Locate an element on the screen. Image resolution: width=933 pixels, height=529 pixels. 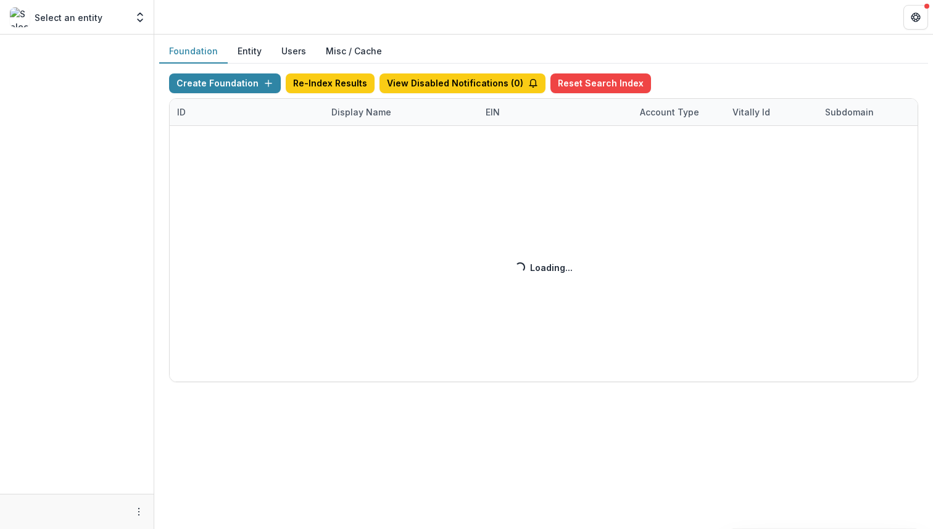
button: Get Help is located at coordinates (916, 17).